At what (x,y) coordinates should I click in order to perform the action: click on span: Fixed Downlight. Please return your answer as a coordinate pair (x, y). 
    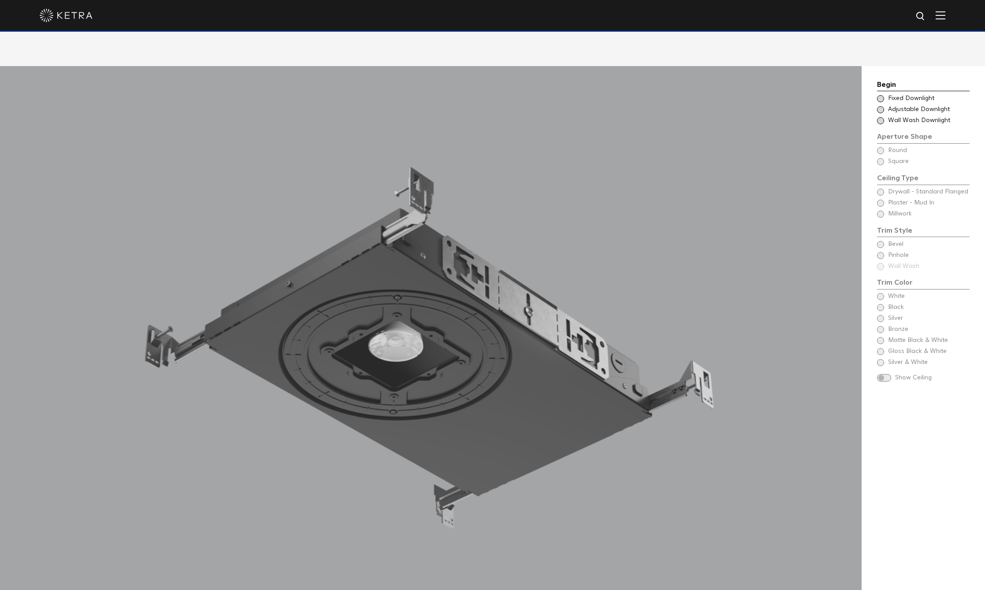
    Looking at the image, I should click on (928, 99).